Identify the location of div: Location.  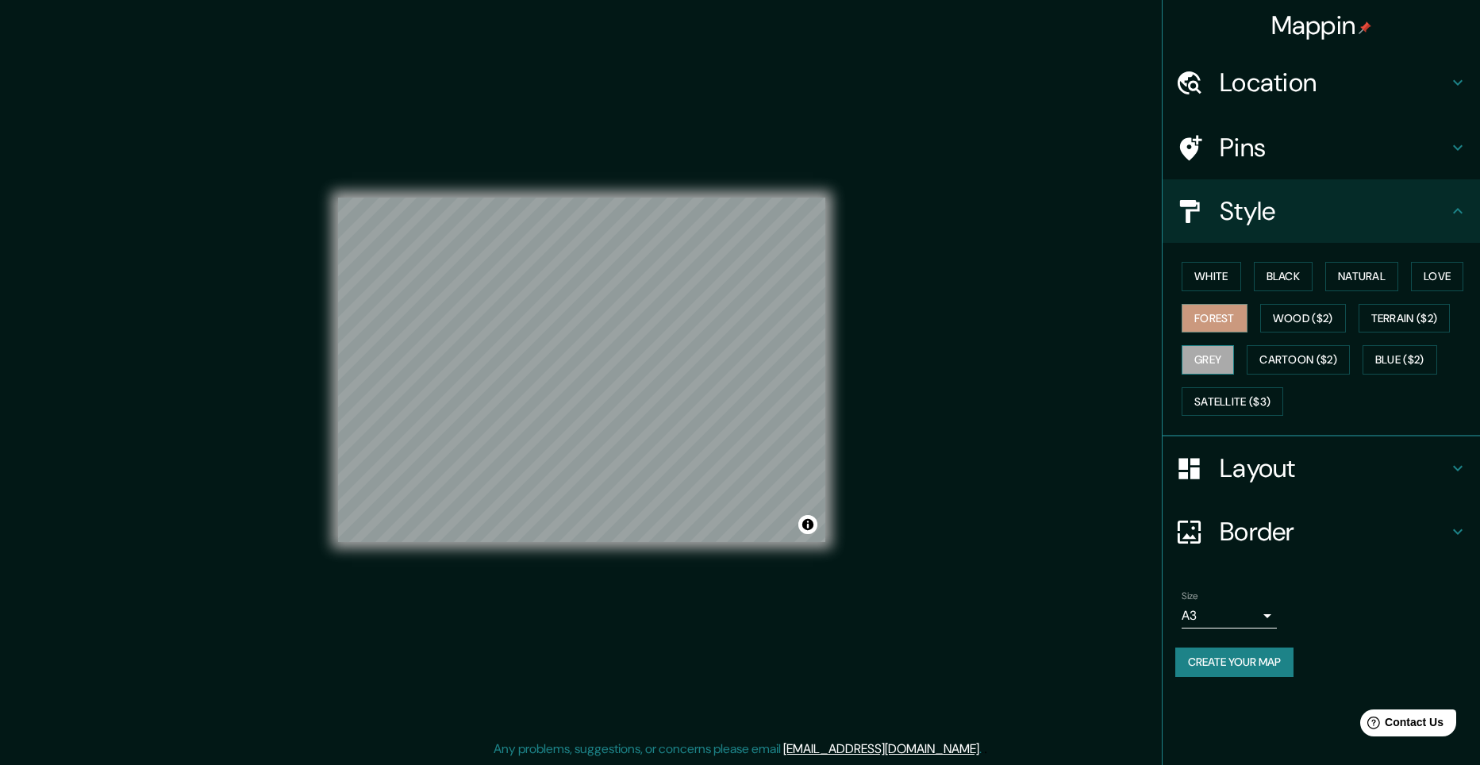
(1322, 83).